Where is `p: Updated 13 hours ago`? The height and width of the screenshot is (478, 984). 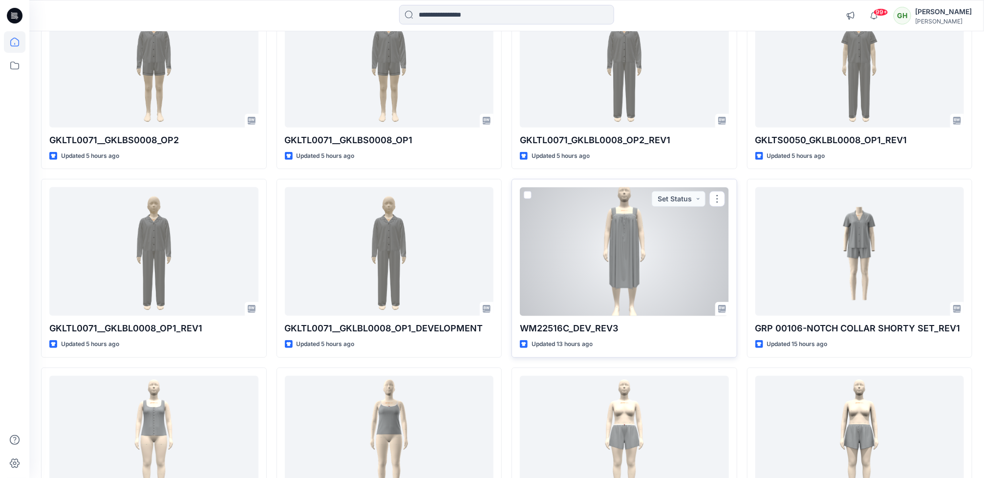
p: Updated 13 hours ago is located at coordinates (562, 344).